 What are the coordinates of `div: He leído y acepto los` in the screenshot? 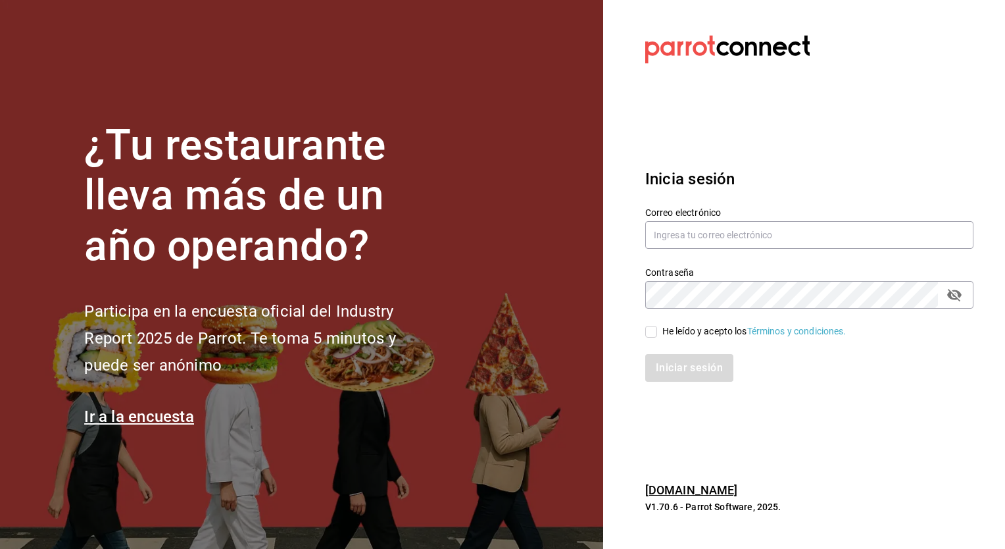 It's located at (755, 331).